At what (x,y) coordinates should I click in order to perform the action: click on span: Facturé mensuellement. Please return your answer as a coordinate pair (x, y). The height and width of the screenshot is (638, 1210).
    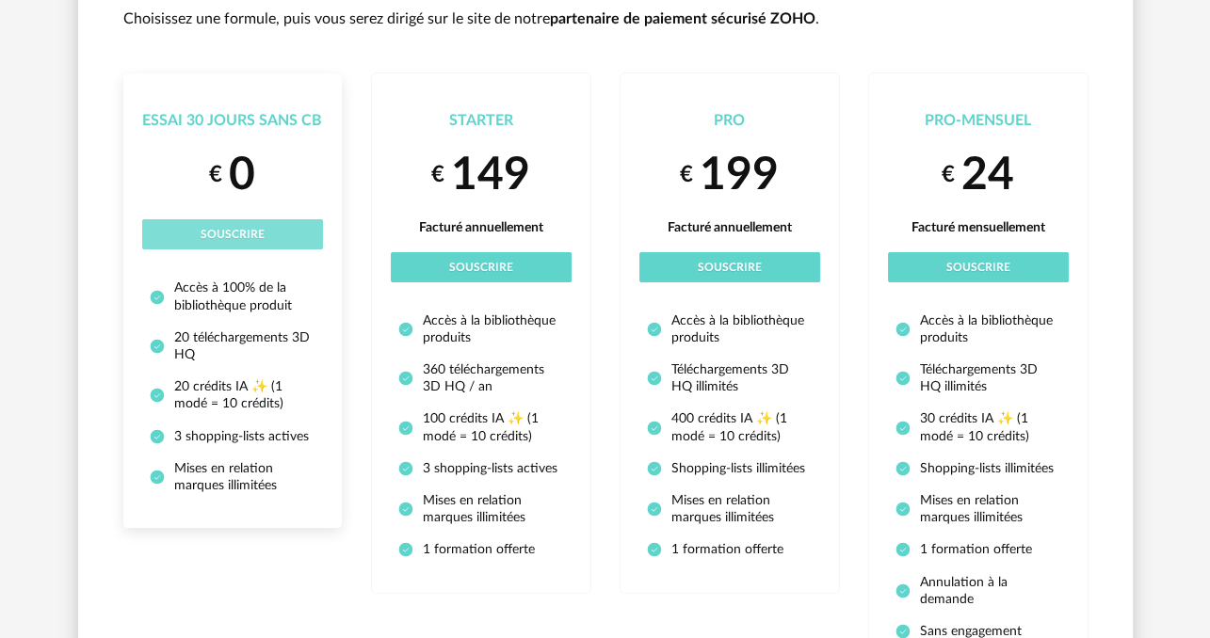
    Looking at the image, I should click on (978, 228).